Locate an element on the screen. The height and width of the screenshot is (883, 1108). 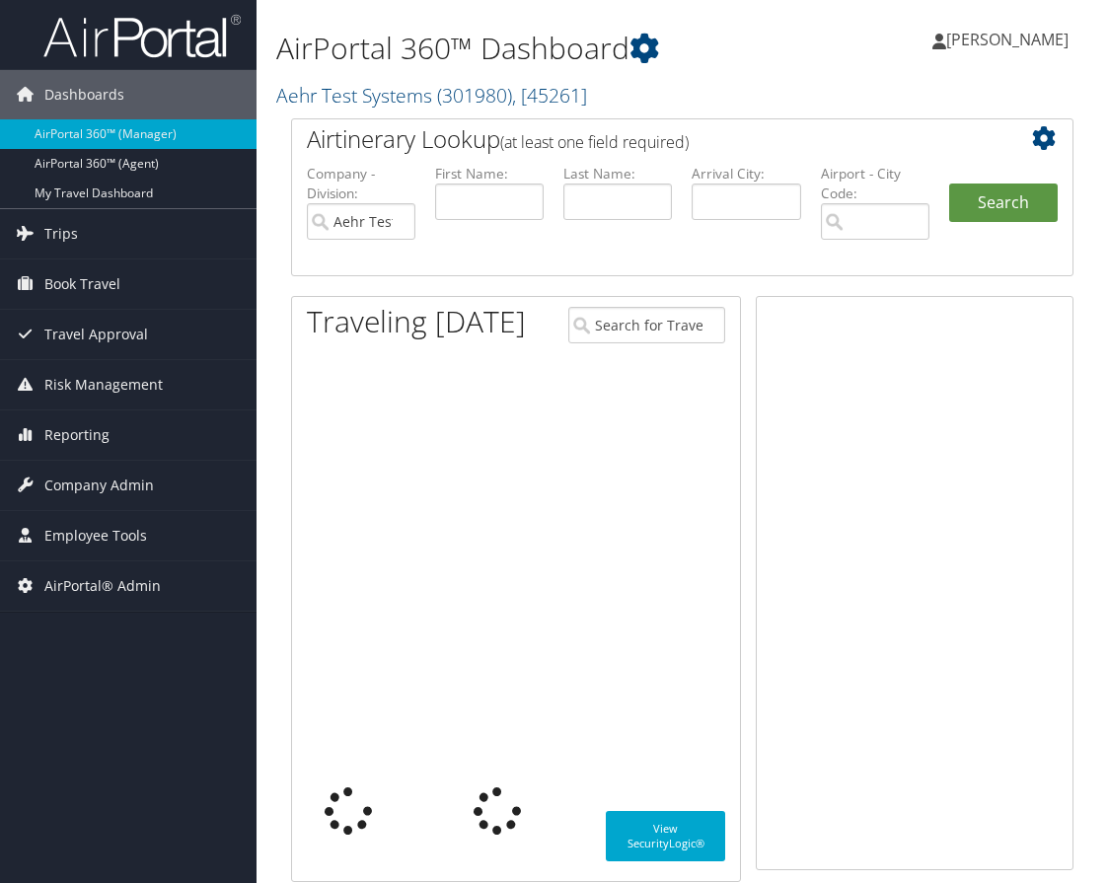
a: Aehr Test Systems is located at coordinates (431, 95).